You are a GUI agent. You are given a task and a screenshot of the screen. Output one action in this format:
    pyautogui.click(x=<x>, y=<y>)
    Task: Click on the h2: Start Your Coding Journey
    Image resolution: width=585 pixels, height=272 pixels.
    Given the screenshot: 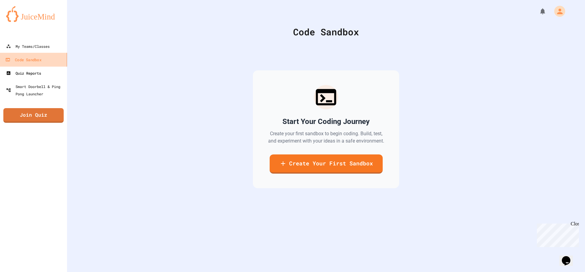 What is the action you would take?
    pyautogui.click(x=326, y=122)
    